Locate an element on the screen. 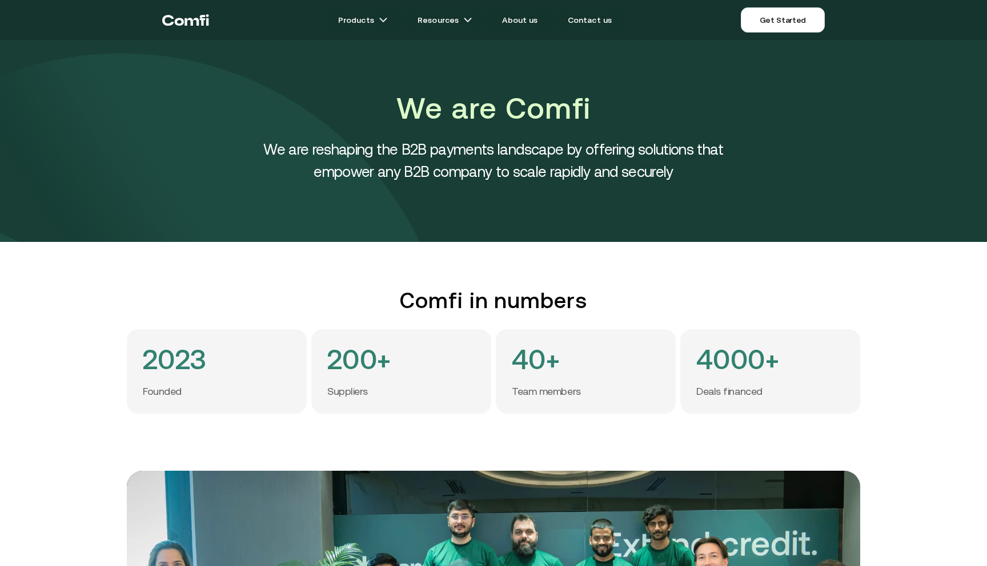 This screenshot has height=566, width=987. a: About us is located at coordinates (520, 20).